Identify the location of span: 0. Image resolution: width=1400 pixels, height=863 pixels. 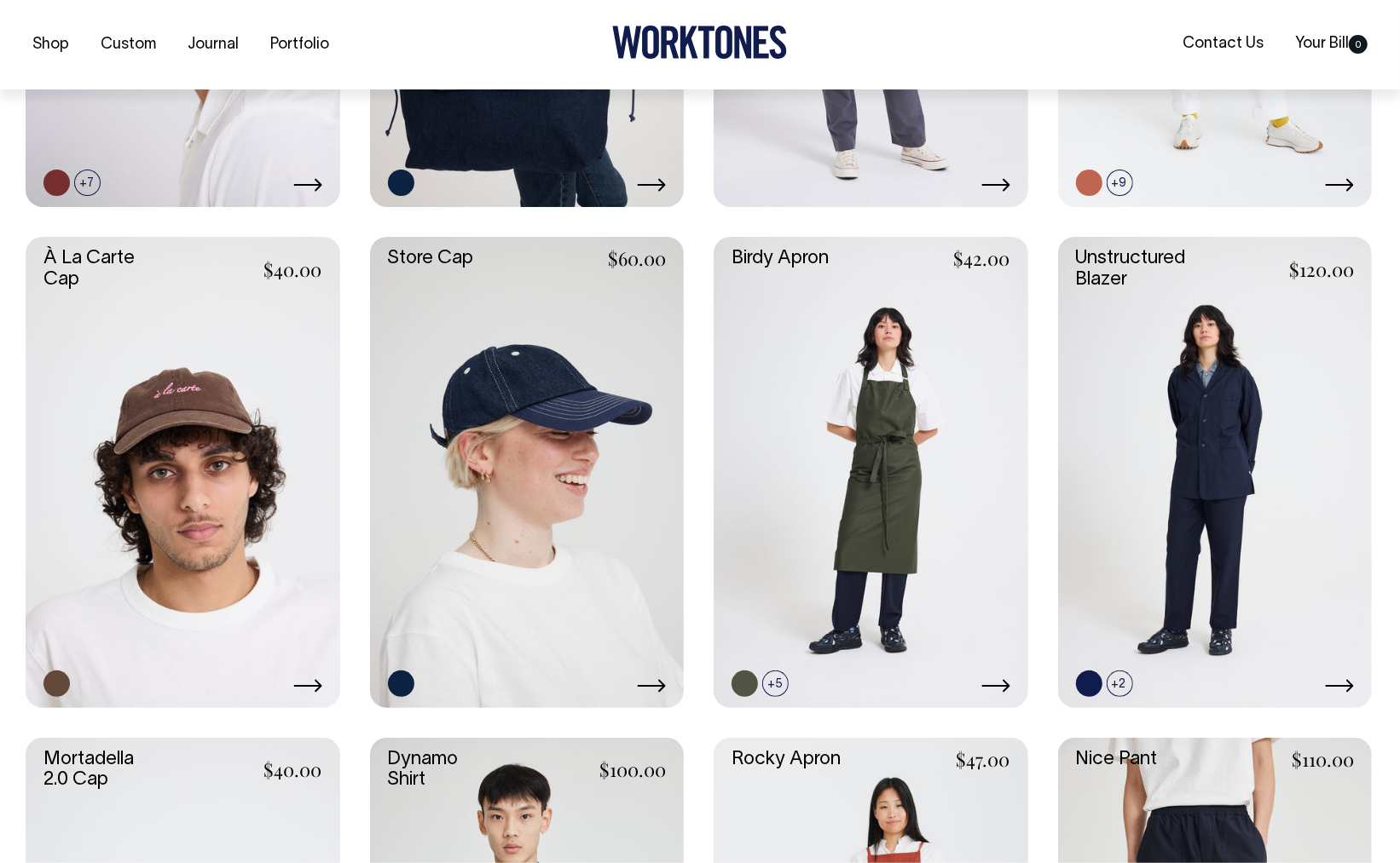
(1358, 44).